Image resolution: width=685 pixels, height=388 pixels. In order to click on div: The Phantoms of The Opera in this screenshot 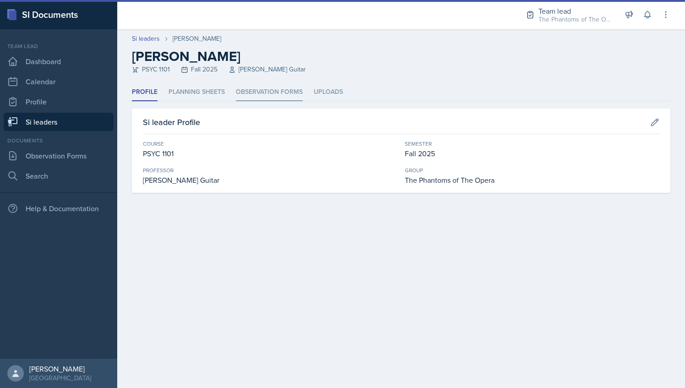, I will do `click(532, 180)`.